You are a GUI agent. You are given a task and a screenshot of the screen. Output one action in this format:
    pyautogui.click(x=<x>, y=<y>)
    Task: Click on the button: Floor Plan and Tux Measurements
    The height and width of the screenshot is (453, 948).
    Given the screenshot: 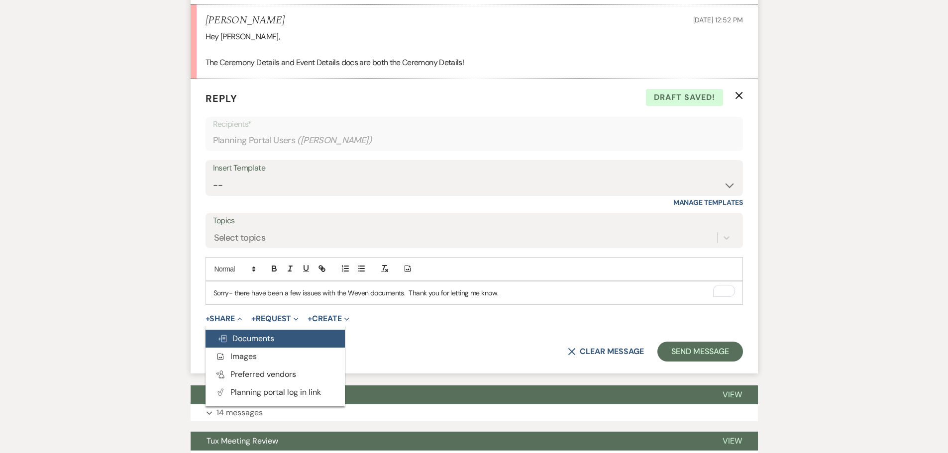 What is the action you would take?
    pyautogui.click(x=448, y=395)
    